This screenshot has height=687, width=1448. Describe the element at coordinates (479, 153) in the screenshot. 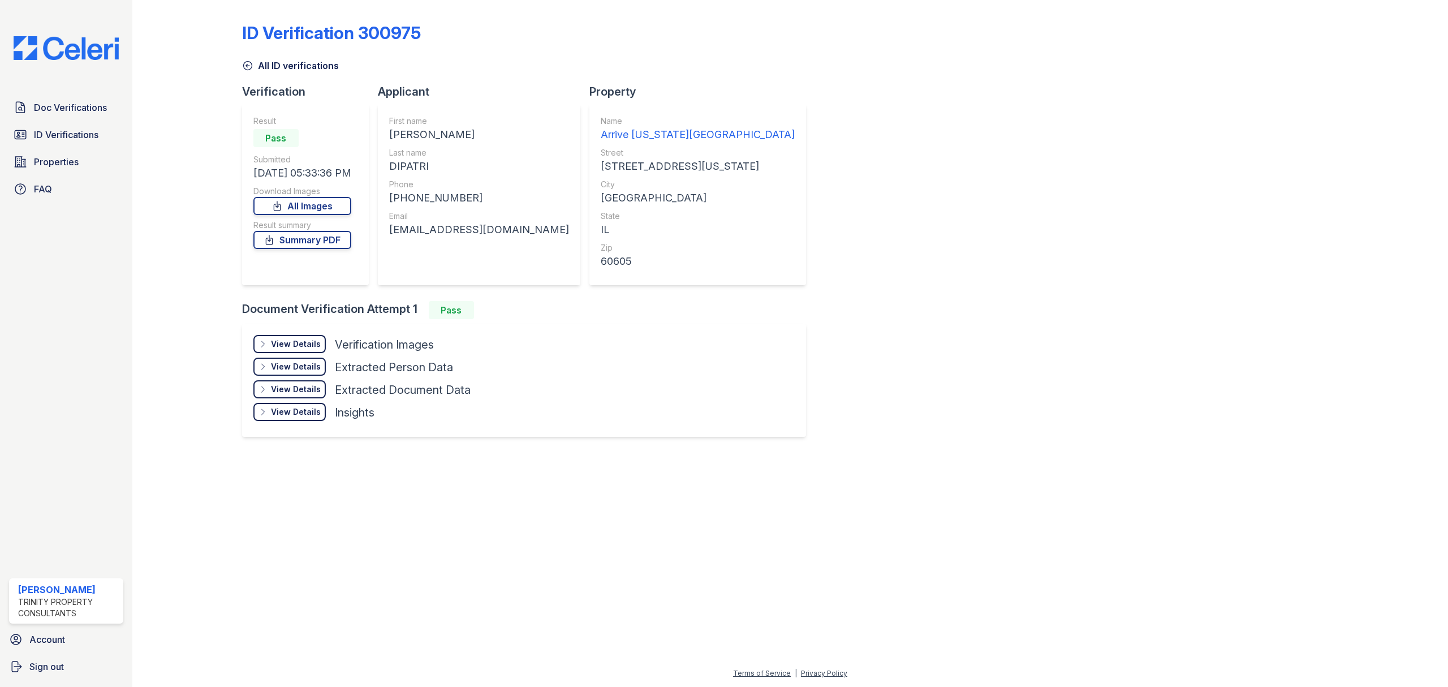

I see `div: Last name` at that location.